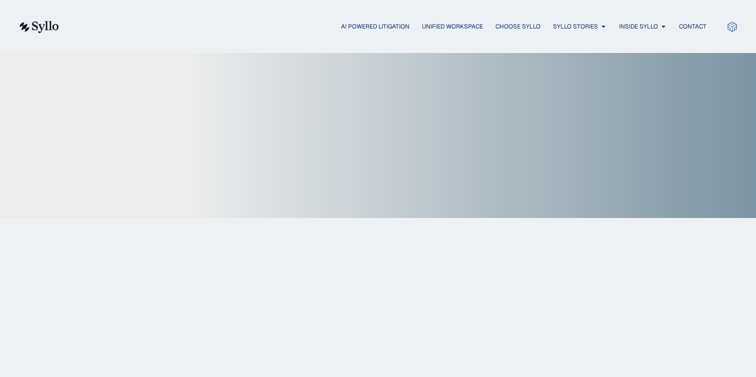  I want to click on nav: Menu, so click(393, 27).